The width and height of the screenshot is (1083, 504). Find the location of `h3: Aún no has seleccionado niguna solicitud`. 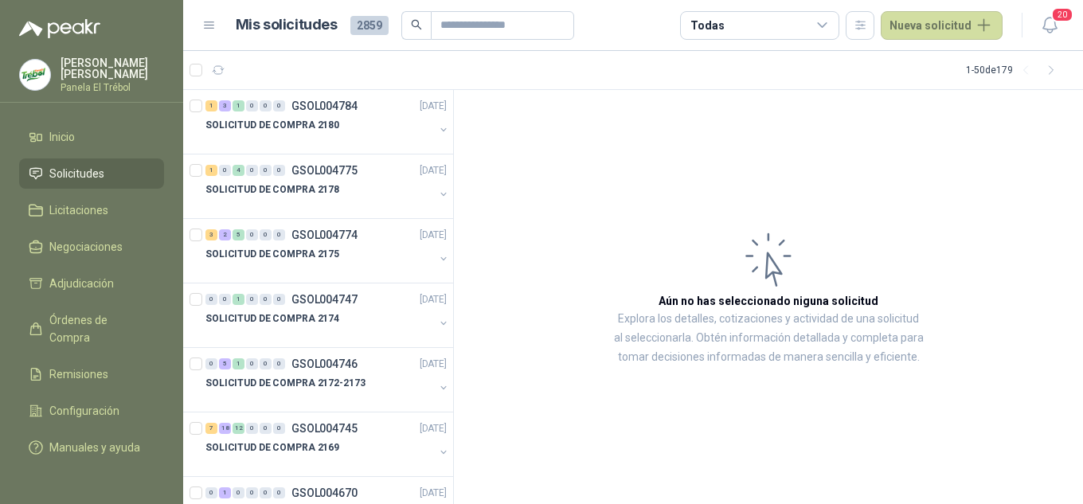

h3: Aún no has seleccionado niguna solicitud is located at coordinates (769, 301).